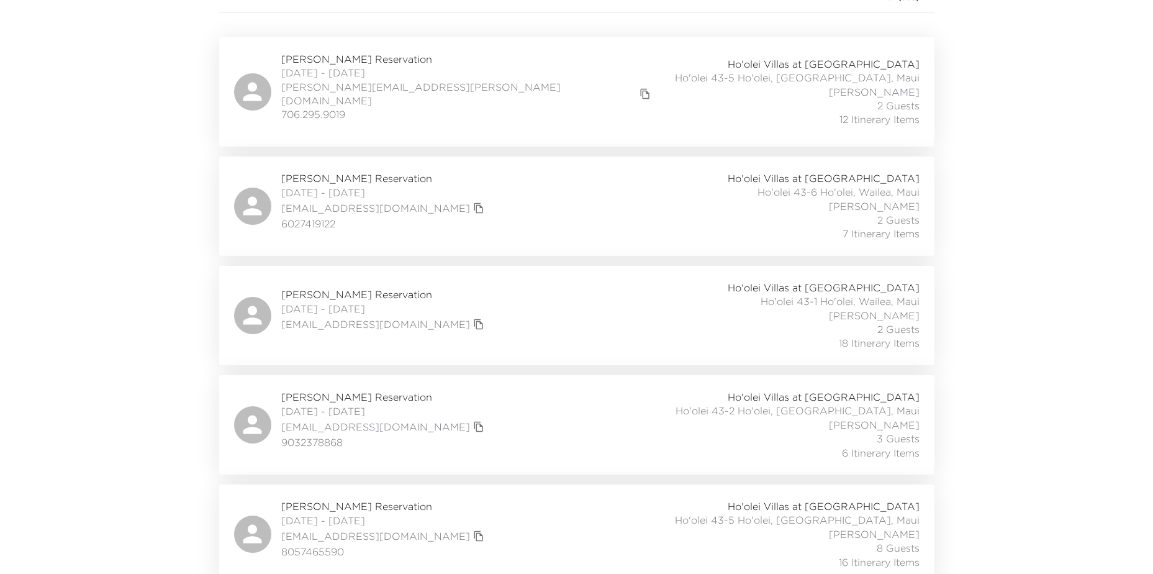 Image resolution: width=1153 pixels, height=574 pixels. Describe the element at coordinates (384, 224) in the screenshot. I see `span: 6027419122` at that location.